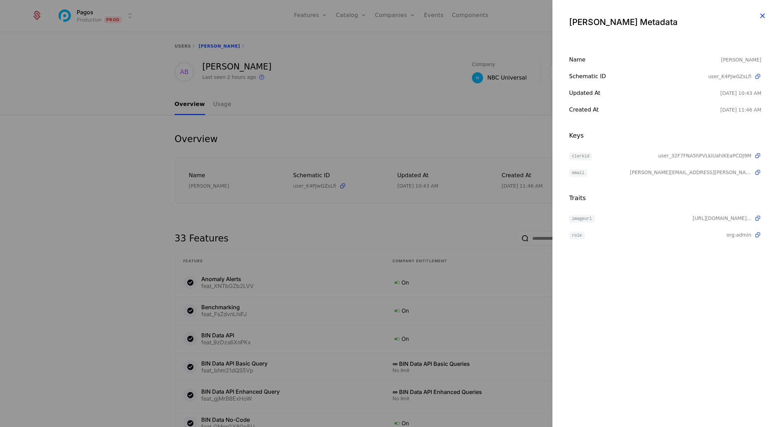 The height and width of the screenshot is (427, 778). Describe the element at coordinates (582, 219) in the screenshot. I see `span: imageurl` at that location.